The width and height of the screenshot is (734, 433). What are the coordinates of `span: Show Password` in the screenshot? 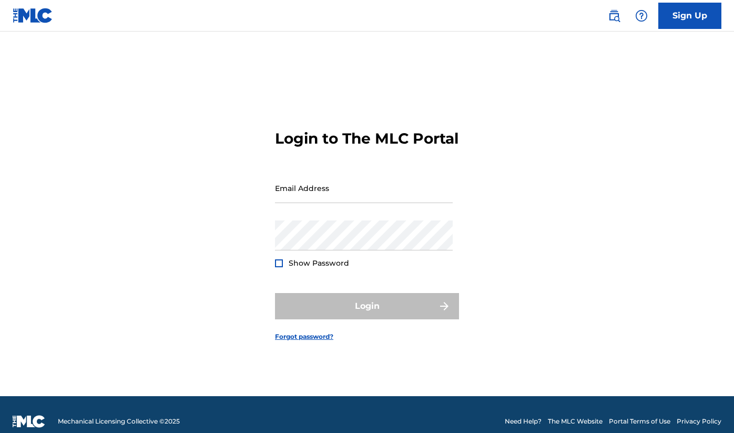 It's located at (319, 263).